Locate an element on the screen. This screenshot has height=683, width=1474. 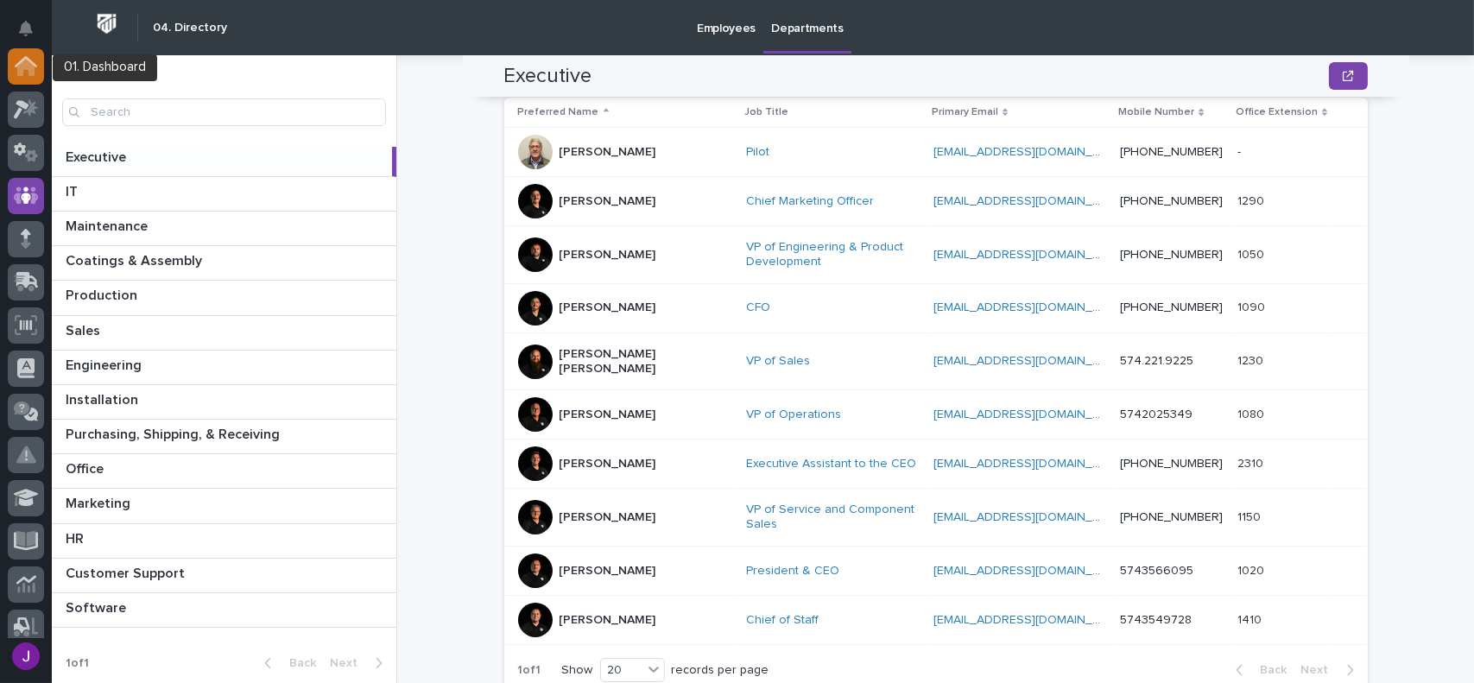
a: MaintenanceMaintenance is located at coordinates (224, 229).